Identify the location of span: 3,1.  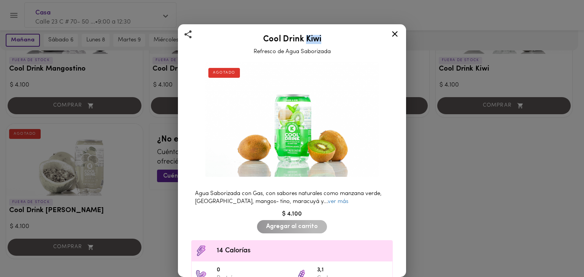
(353, 271).